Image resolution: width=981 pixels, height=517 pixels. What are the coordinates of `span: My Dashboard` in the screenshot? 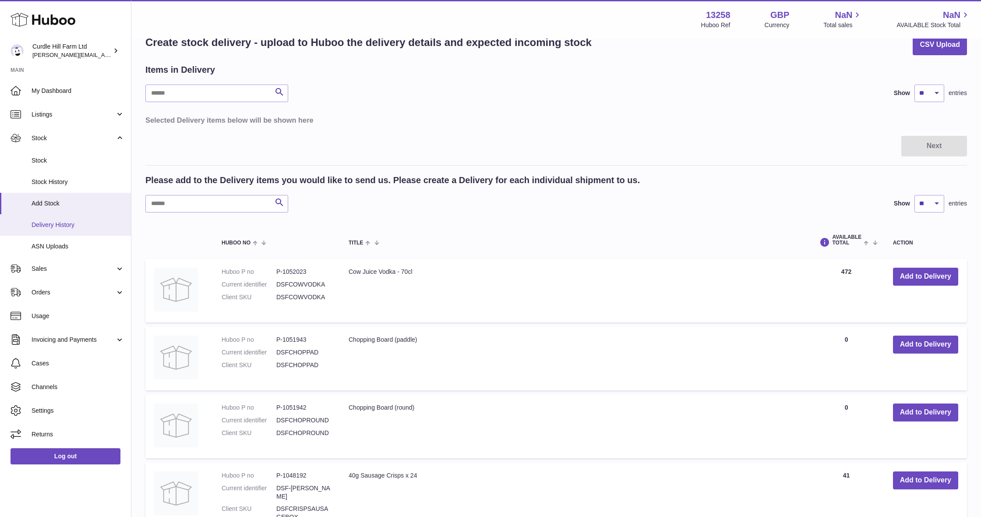 It's located at (78, 91).